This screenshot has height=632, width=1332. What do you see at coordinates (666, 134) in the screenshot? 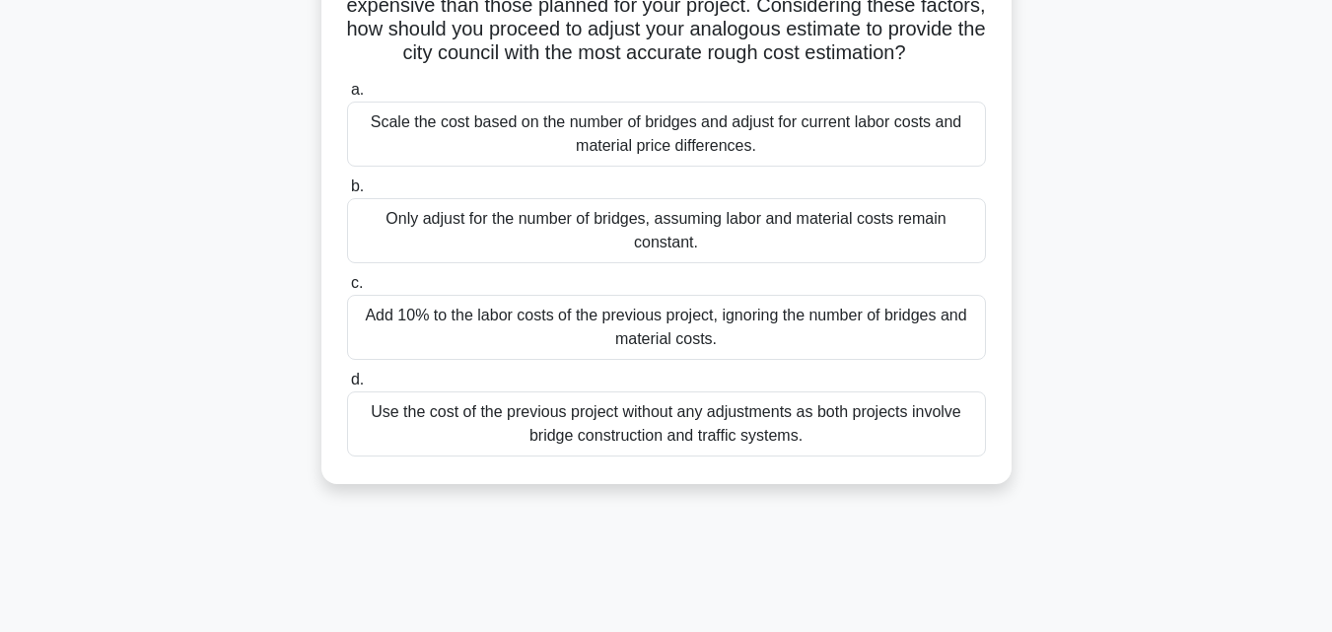
I see `div: Scale the cost based on the number of bridges and adjust for current labor costs and material pri...` at bounding box center [666, 134].